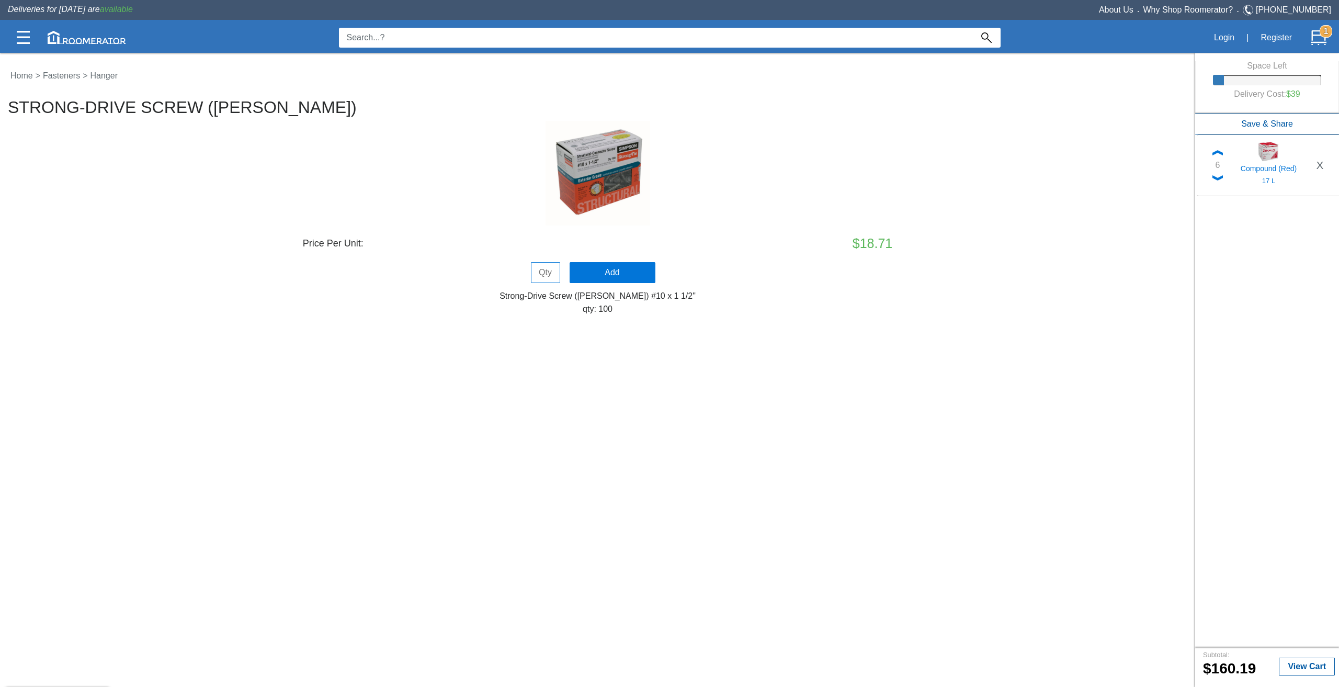 The width and height of the screenshot is (1339, 687). What do you see at coordinates (598, 173) in the screenshot?
I see `img: 21700006_lg.jpg` at bounding box center [598, 173].